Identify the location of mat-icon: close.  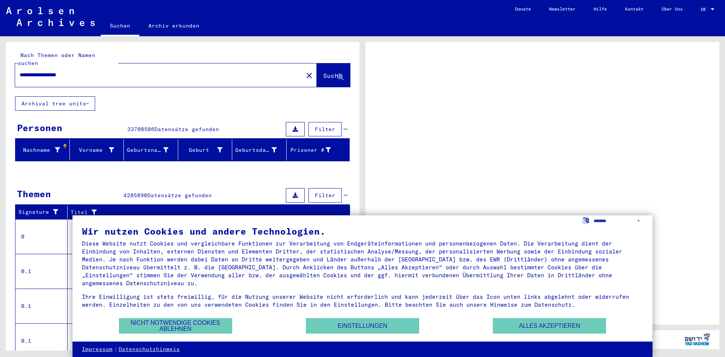
(309, 75).